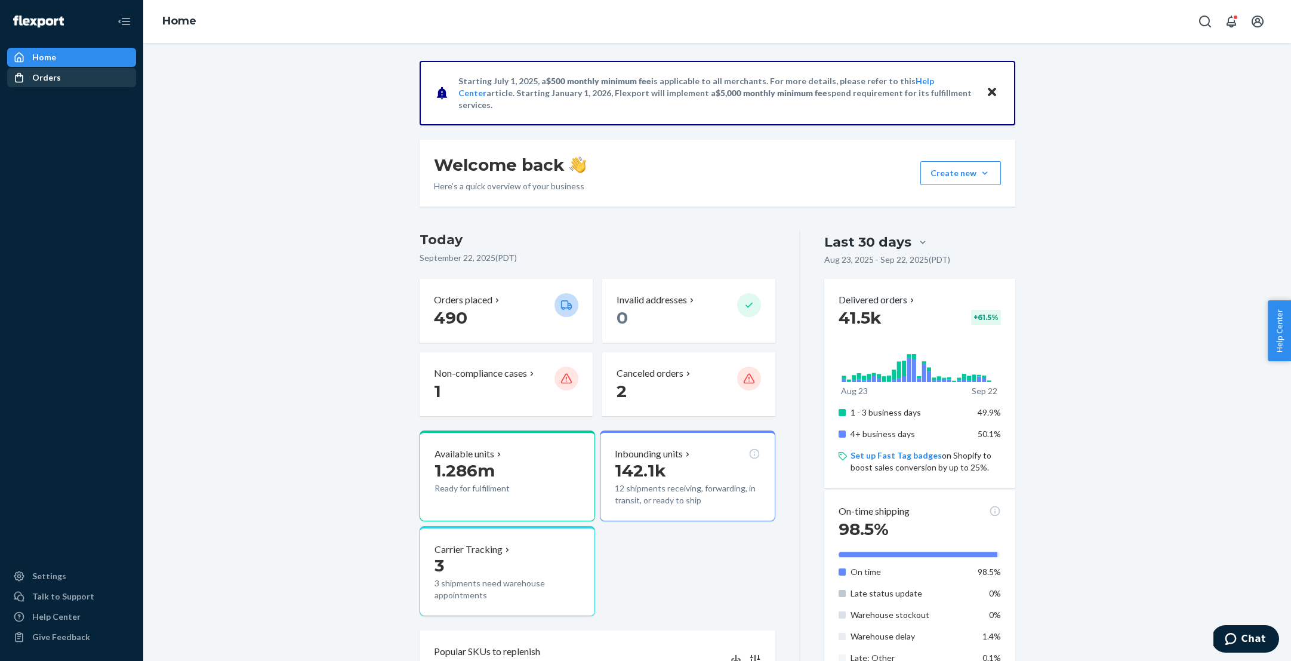 This screenshot has height=661, width=1291. I want to click on button: Delivered orders, so click(877, 300).